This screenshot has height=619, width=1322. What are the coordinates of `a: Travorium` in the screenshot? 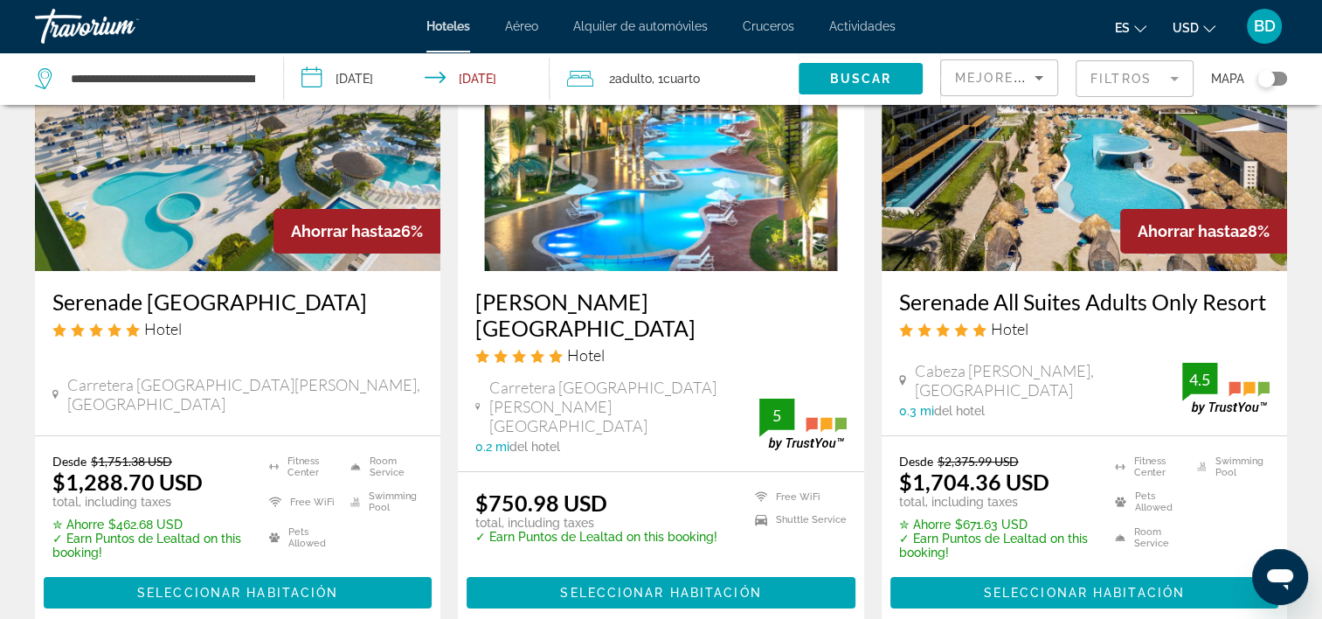 It's located at (122, 26).